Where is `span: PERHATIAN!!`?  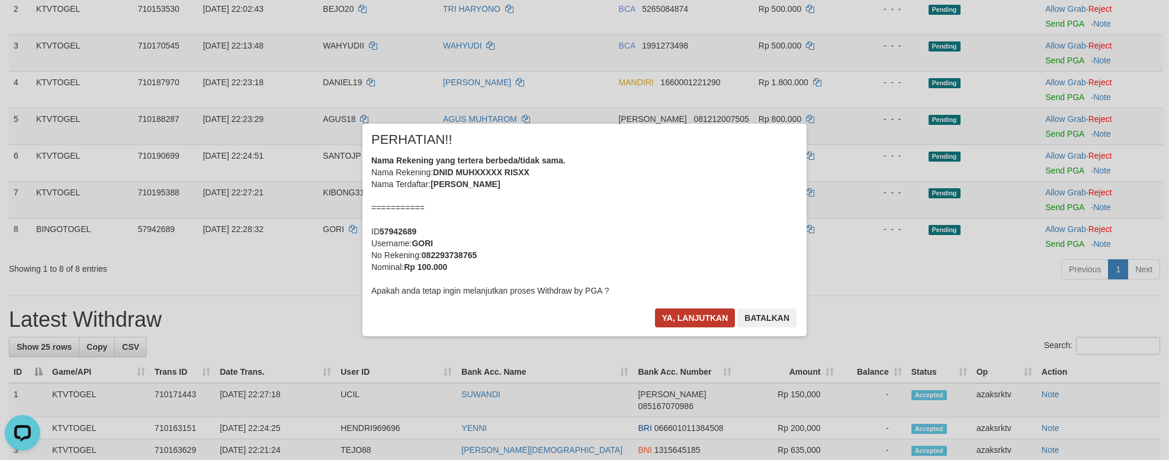 span: PERHATIAN!! is located at coordinates (411, 140).